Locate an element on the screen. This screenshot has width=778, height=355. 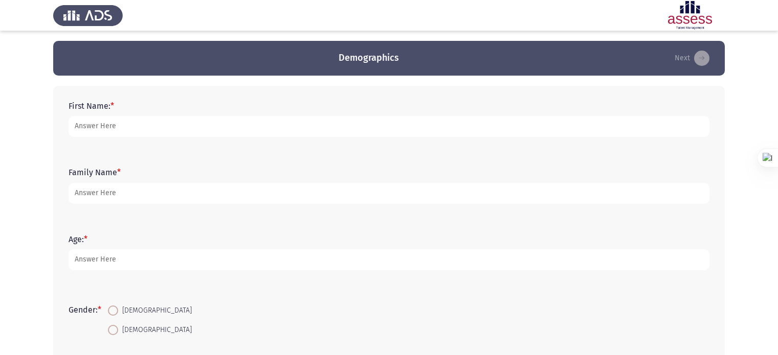
h3: Demographics is located at coordinates (369, 58).